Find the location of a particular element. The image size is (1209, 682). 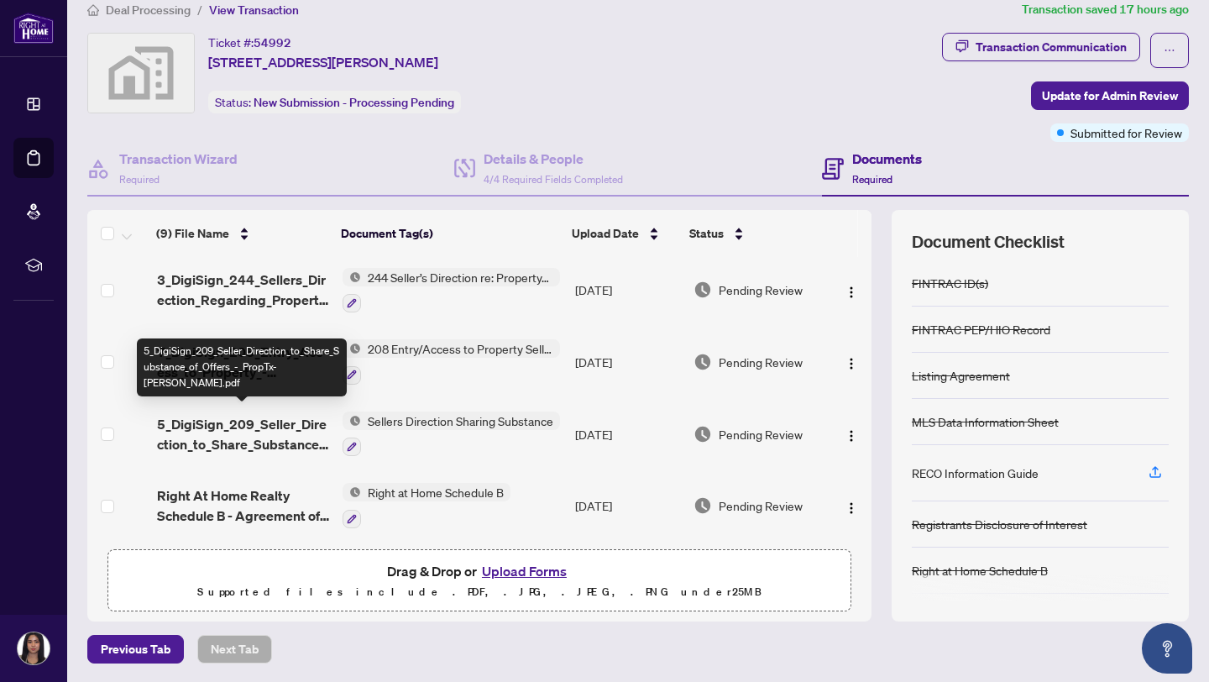

span: Document Checklist is located at coordinates (989, 242).